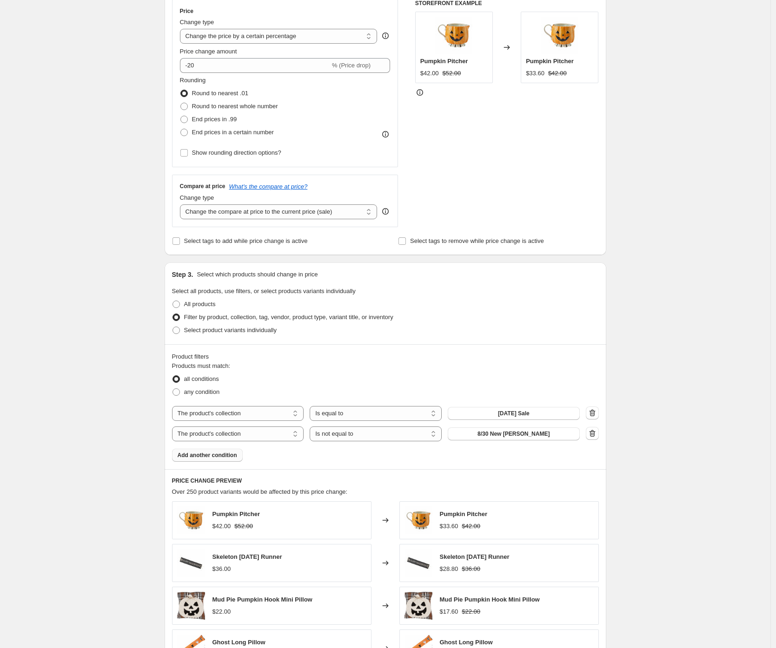  I want to click on span: Add another condition, so click(207, 455).